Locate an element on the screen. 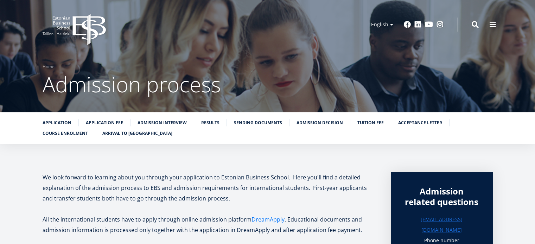 This screenshot has width=535, height=244. a: Application fee is located at coordinates (104, 123).